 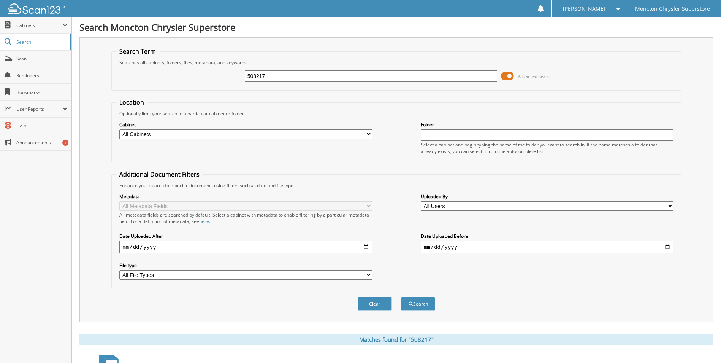 I want to click on span: Moncton Chrysler Superstore, so click(x=673, y=9).